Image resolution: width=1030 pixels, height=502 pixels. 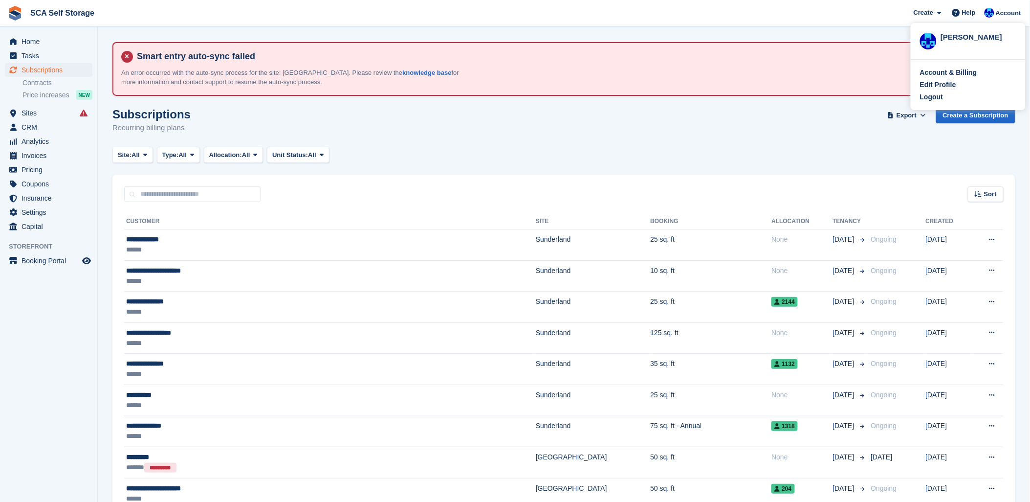 What do you see at coordinates (125, 155) in the screenshot?
I see `span: Site:` at bounding box center [125, 155].